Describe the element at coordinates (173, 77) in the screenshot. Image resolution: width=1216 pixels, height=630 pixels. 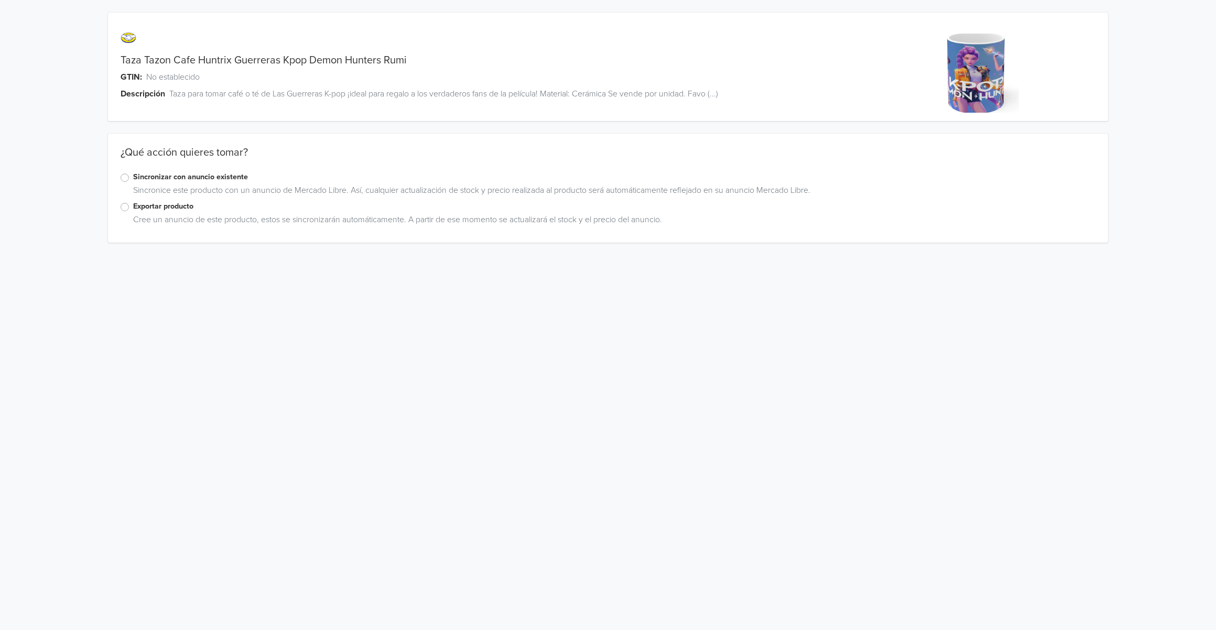
I see `span: No establecido` at that location.